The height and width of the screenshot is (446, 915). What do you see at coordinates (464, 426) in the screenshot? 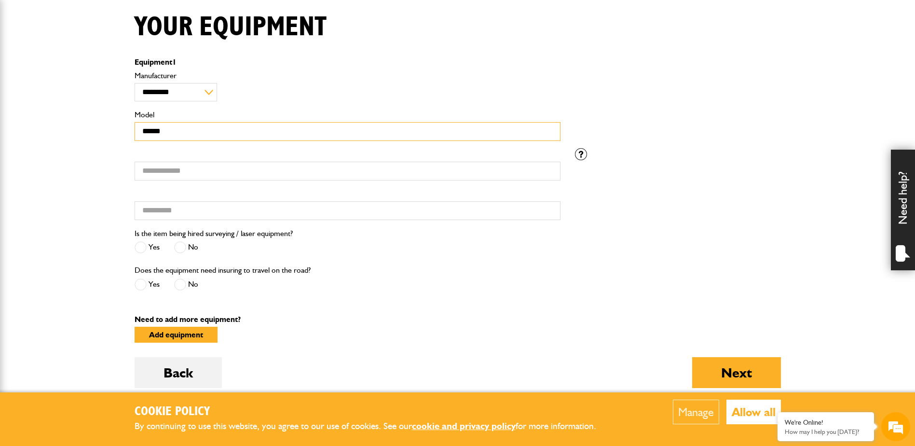
I see `a: cookie and privacy policy` at bounding box center [464, 426].